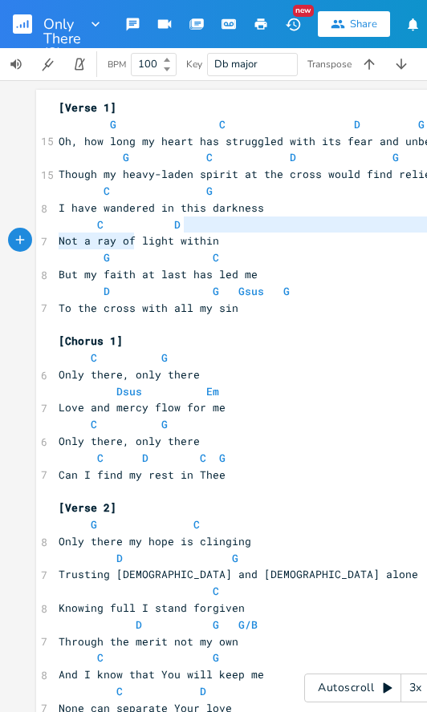 Image resolution: width=427 pixels, height=712 pixels. Describe the element at coordinates (293, 24) in the screenshot. I see `button: New` at that location.